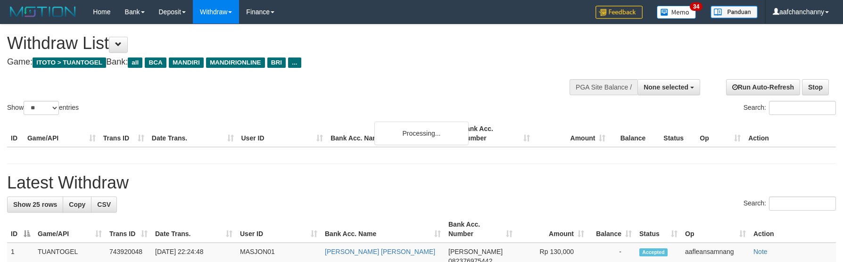 The height and width of the screenshot is (262, 843). Describe the element at coordinates (77, 205) in the screenshot. I see `a: Copy` at that location.